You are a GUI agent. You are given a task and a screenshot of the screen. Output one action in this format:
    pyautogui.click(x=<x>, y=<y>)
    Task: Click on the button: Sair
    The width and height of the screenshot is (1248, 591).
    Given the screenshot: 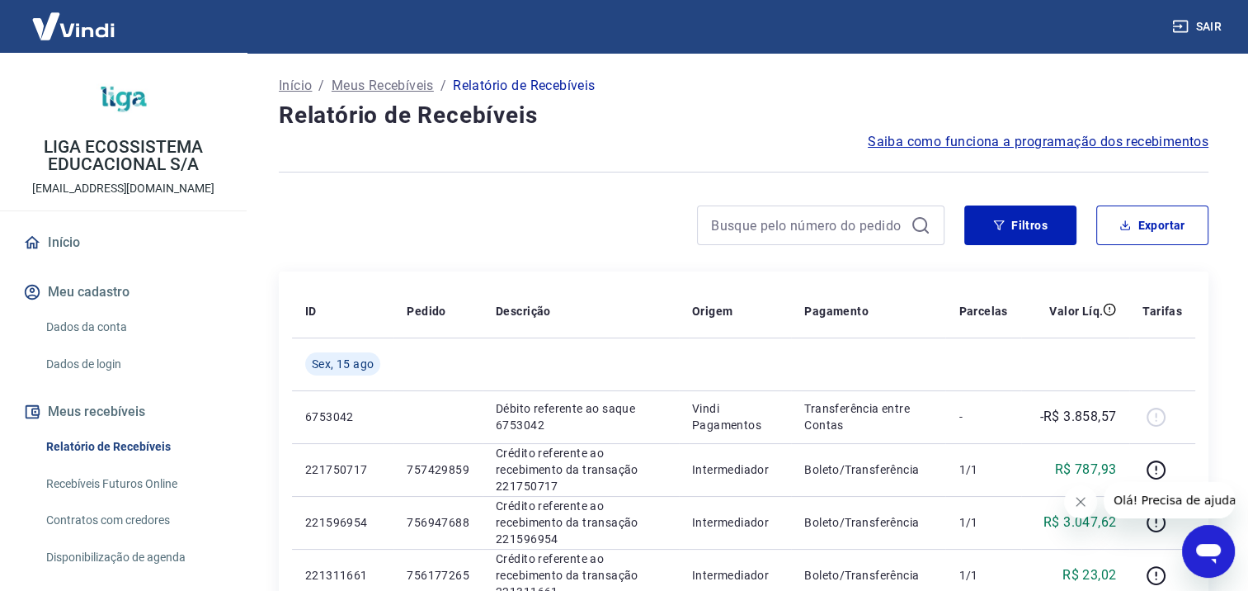 What is the action you would take?
    pyautogui.click(x=1198, y=26)
    